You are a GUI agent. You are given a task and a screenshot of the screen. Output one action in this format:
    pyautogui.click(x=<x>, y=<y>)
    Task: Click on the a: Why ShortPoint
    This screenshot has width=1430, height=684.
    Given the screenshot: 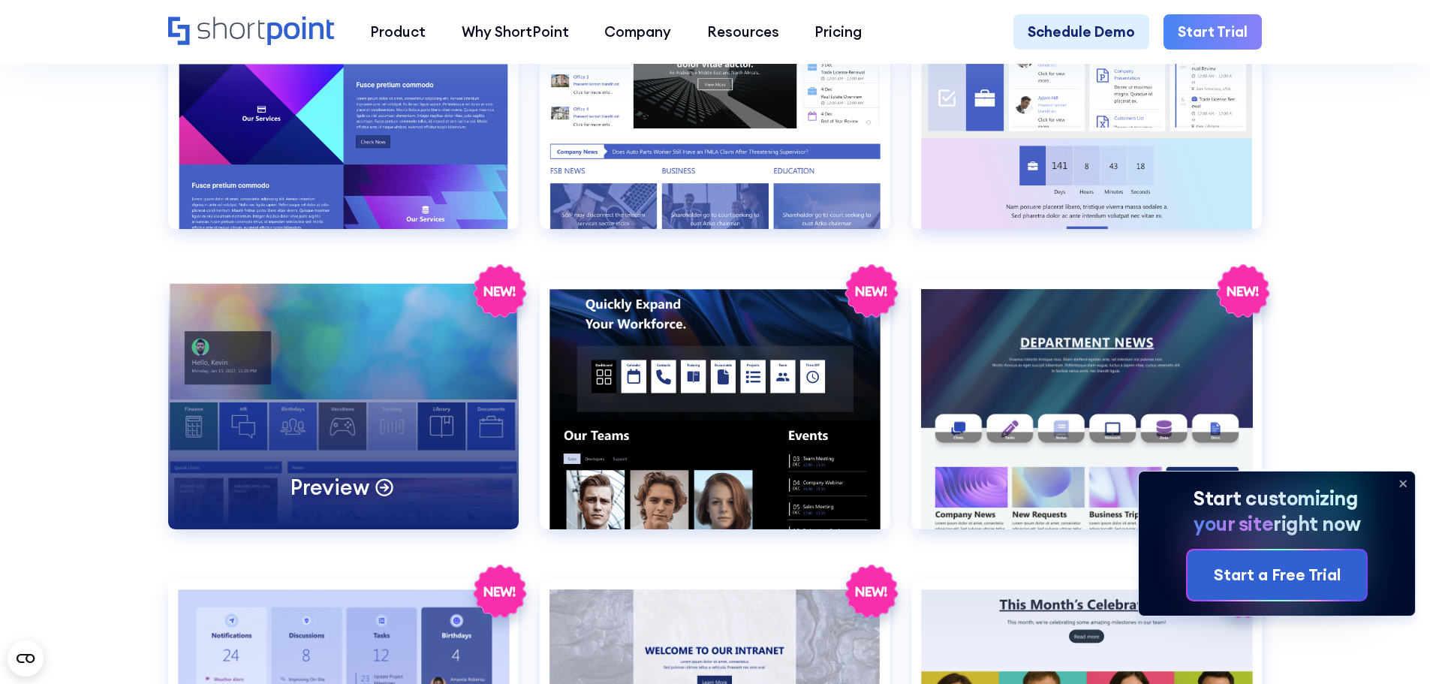 What is the action you would take?
    pyautogui.click(x=515, y=32)
    